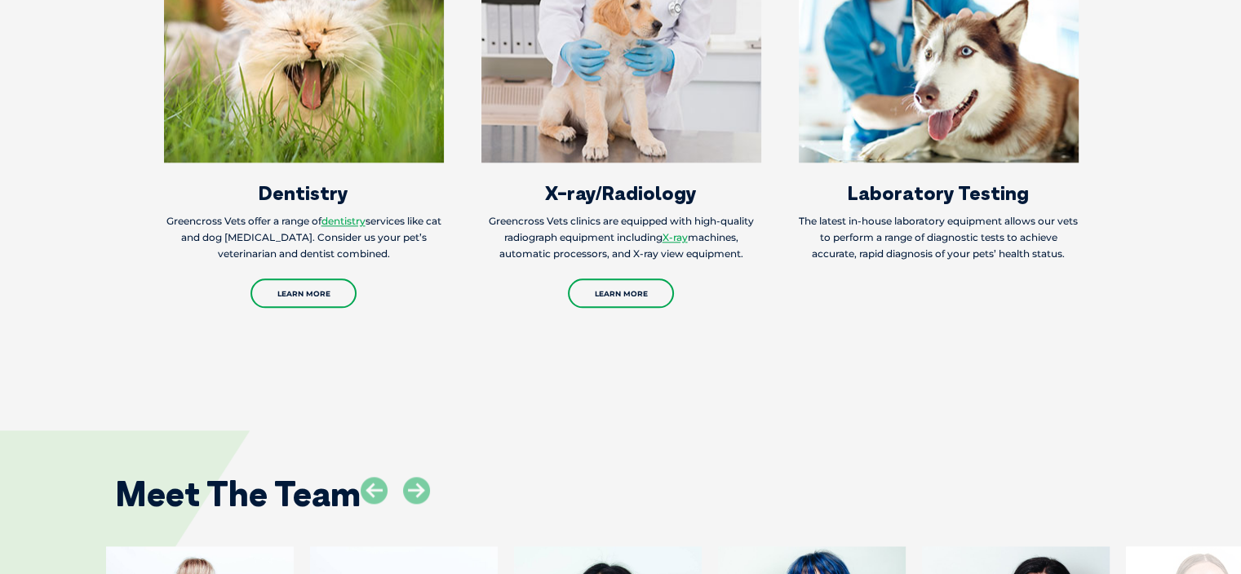  Describe the element at coordinates (344, 220) in the screenshot. I see `a: dentistry` at that location.